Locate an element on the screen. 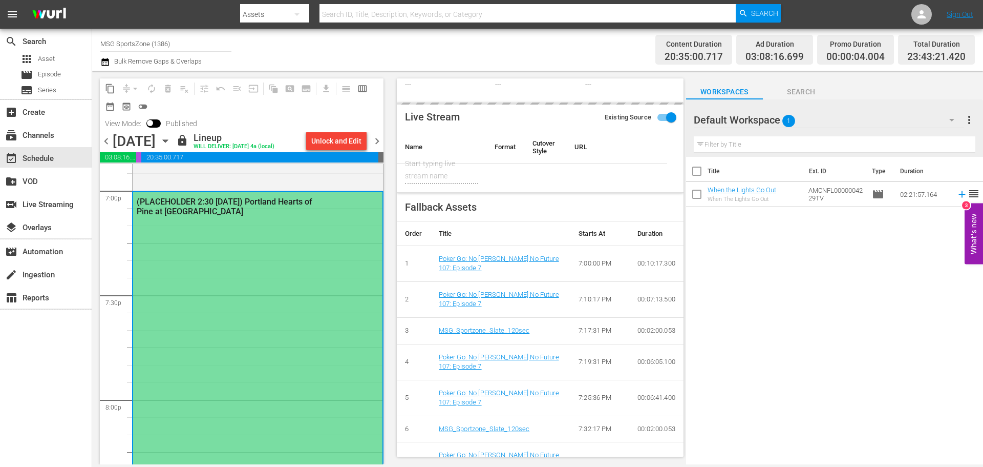 This screenshot has width=983, height=467. span: View Mode: is located at coordinates (123, 123).